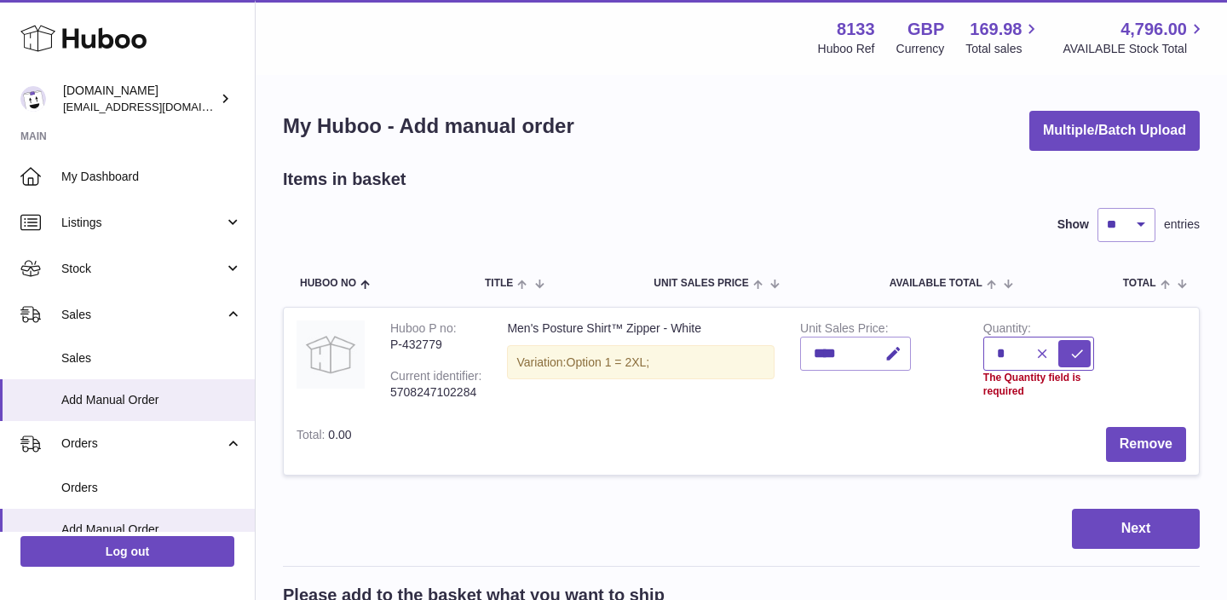 The image size is (1227, 600). Describe the element at coordinates (641, 360) in the screenshot. I see `td: Men's Posture Shirt™ Zipper - White` at that location.